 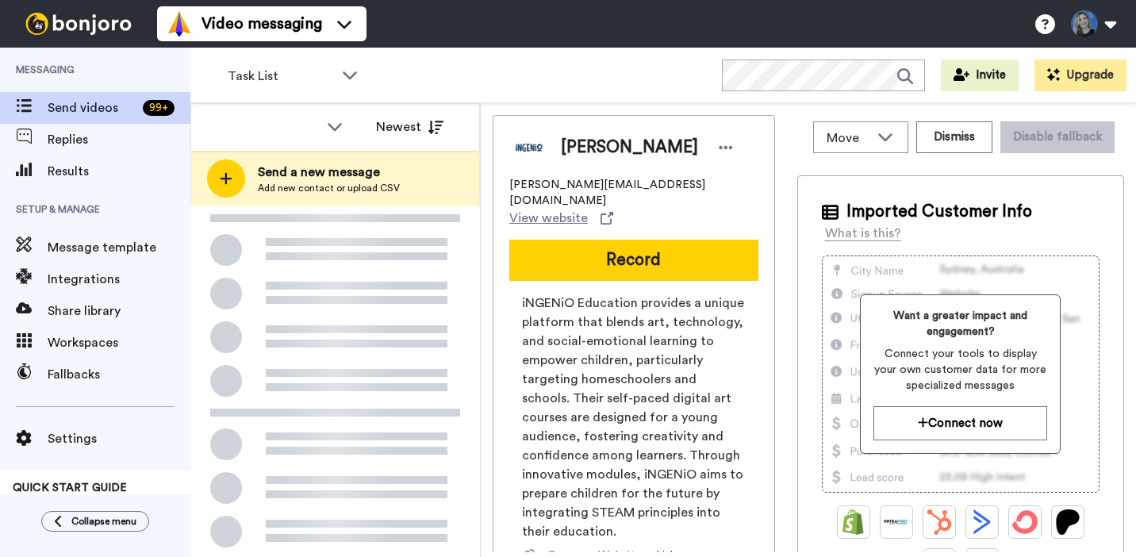 What do you see at coordinates (79, 24) in the screenshot?
I see `img: bj-logo-header-white.svg` at bounding box center [79, 24].